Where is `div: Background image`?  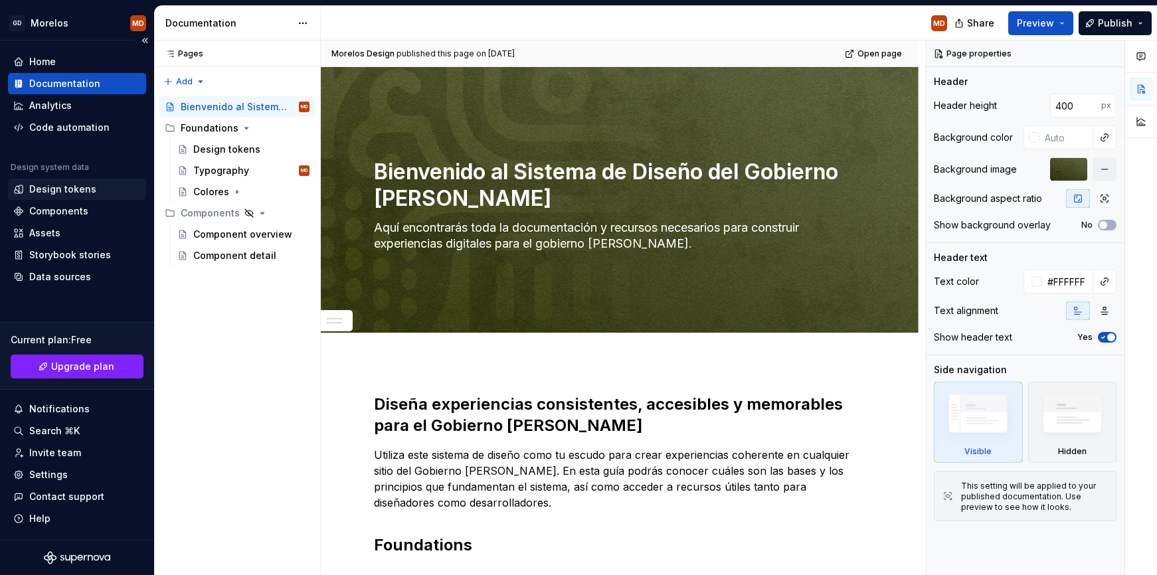 div: Background image is located at coordinates (975, 169).